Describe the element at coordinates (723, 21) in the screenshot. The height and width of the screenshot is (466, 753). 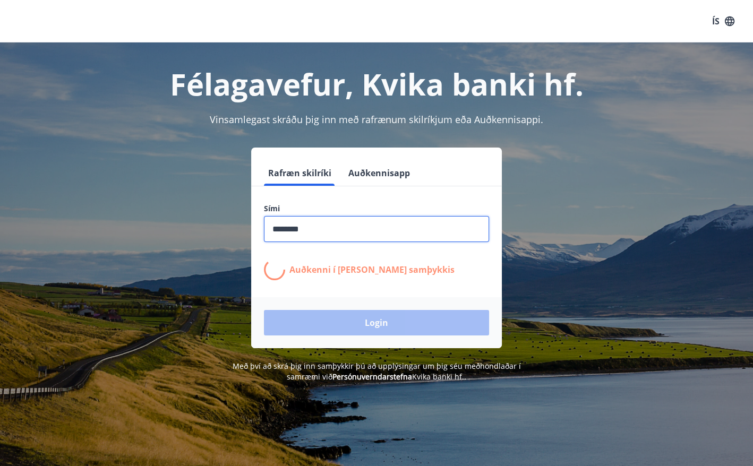
I see `button: ÍS` at that location.